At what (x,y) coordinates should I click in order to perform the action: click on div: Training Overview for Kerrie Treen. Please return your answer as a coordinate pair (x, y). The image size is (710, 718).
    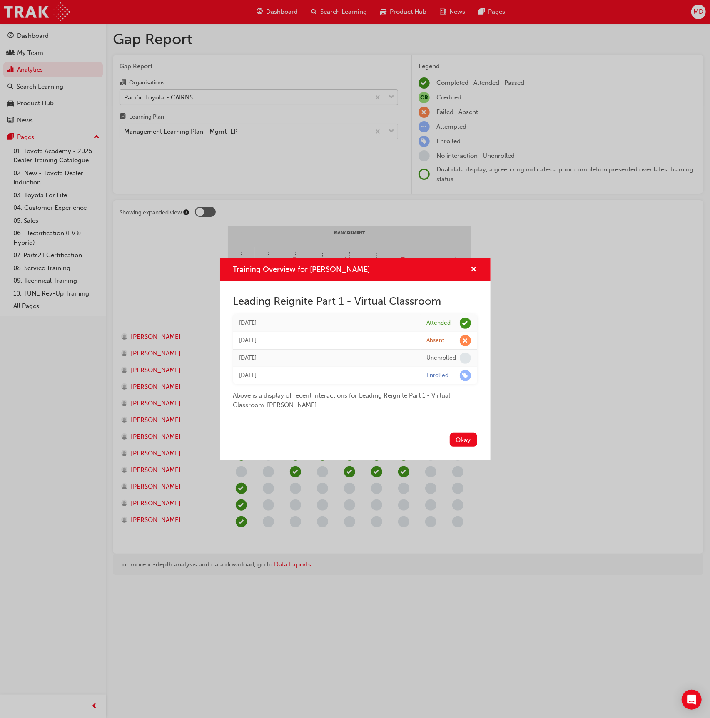
    Looking at the image, I should click on (355, 359).